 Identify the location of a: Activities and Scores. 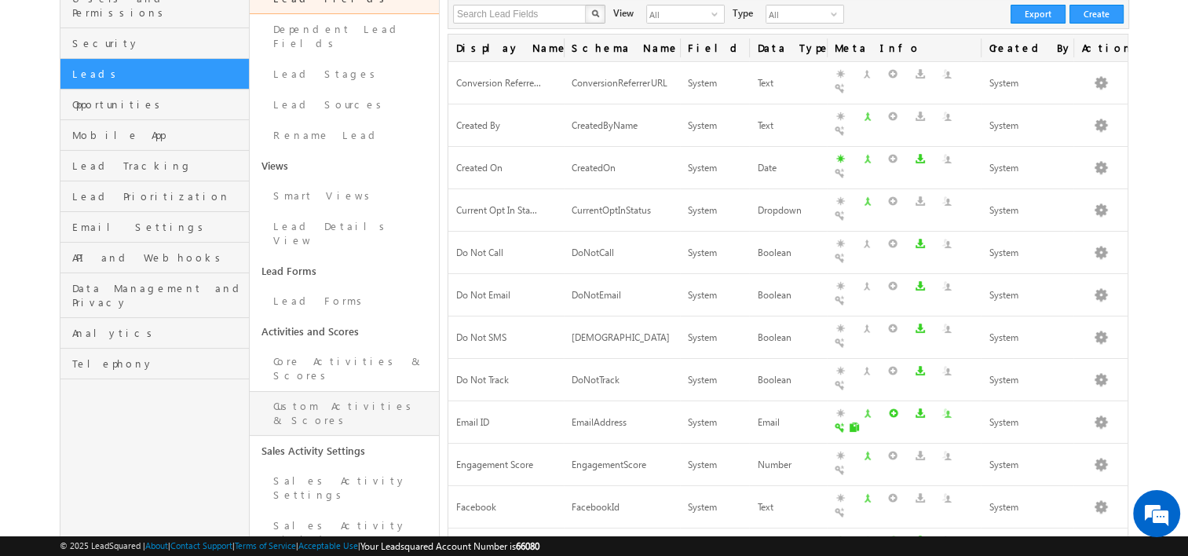
(344, 331).